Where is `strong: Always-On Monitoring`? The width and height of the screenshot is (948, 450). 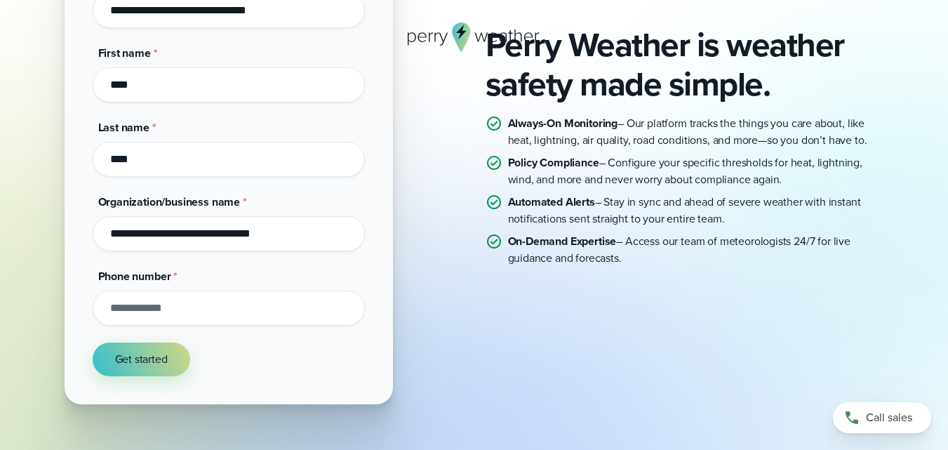
strong: Always-On Monitoring is located at coordinates (563, 123).